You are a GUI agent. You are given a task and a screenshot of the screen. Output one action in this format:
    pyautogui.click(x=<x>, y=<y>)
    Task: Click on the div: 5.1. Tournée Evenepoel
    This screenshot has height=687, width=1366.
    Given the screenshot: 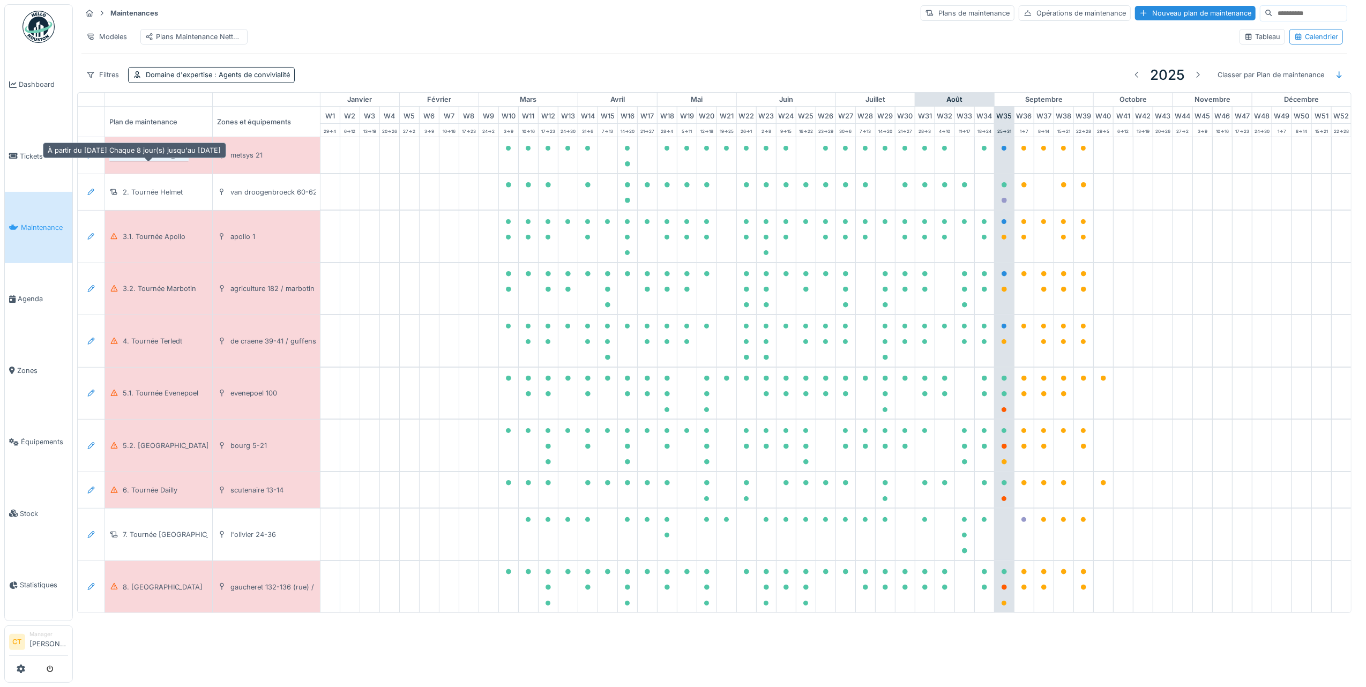 What is the action you would take?
    pyautogui.click(x=160, y=393)
    